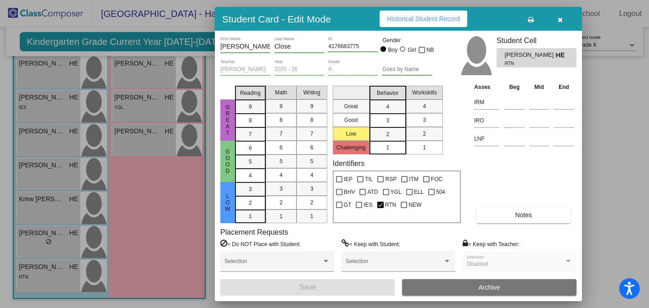 Image resolution: width=649 pixels, height=308 pixels. I want to click on span: Reading, so click(250, 93).